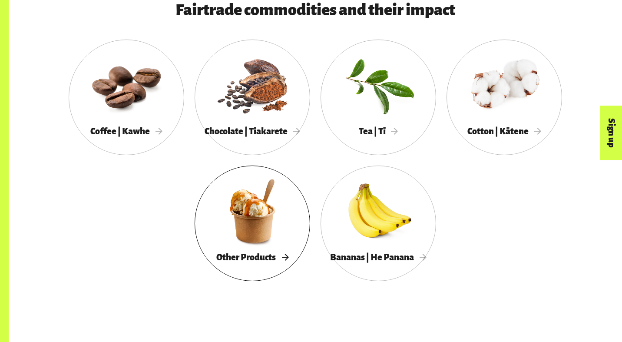  Describe the element at coordinates (126, 131) in the screenshot. I see `span: Coffee | Kawhe` at that location.